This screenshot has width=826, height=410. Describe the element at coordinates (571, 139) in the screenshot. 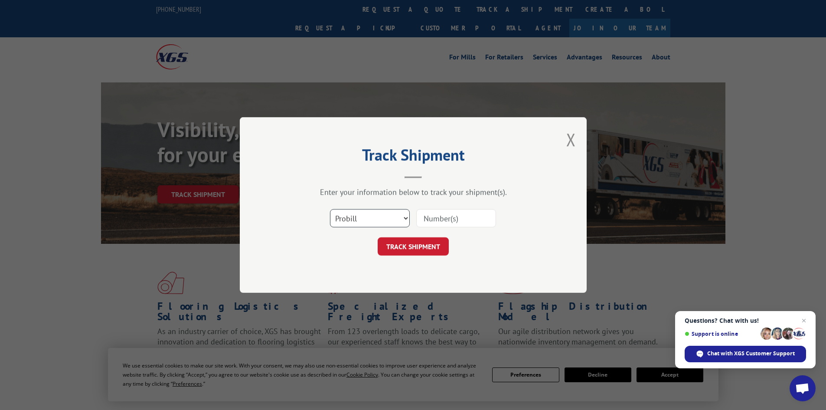

I see `button: Close modal` at that location.